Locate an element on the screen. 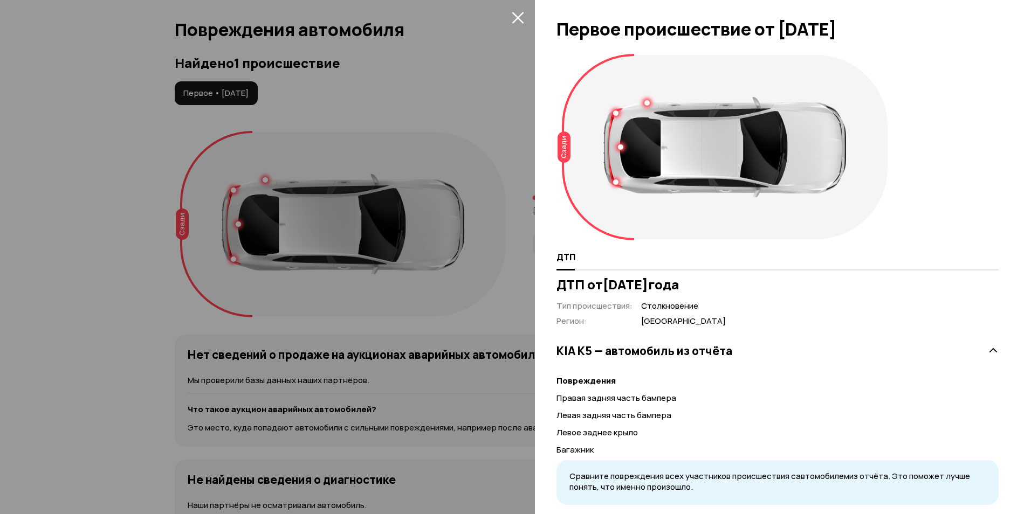 The height and width of the screenshot is (514, 1031). span: ДТП is located at coordinates (566, 257).